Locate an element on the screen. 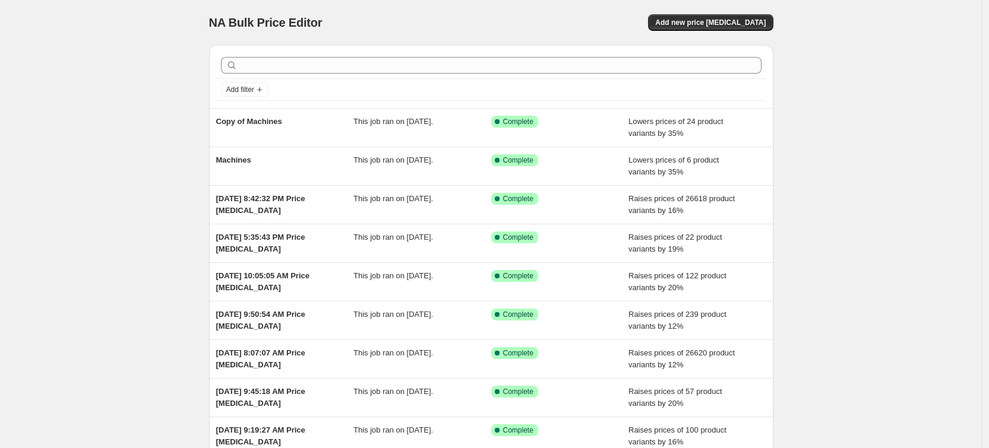  span: Raises prices of 22 product variants by 19% is located at coordinates (675, 243).